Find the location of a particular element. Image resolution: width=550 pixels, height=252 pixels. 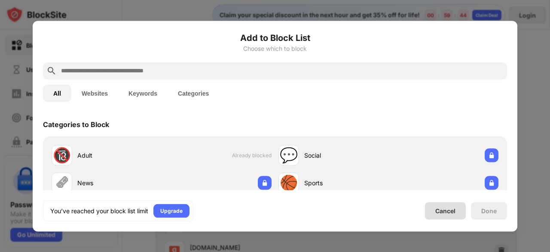

button: All is located at coordinates (57, 93).